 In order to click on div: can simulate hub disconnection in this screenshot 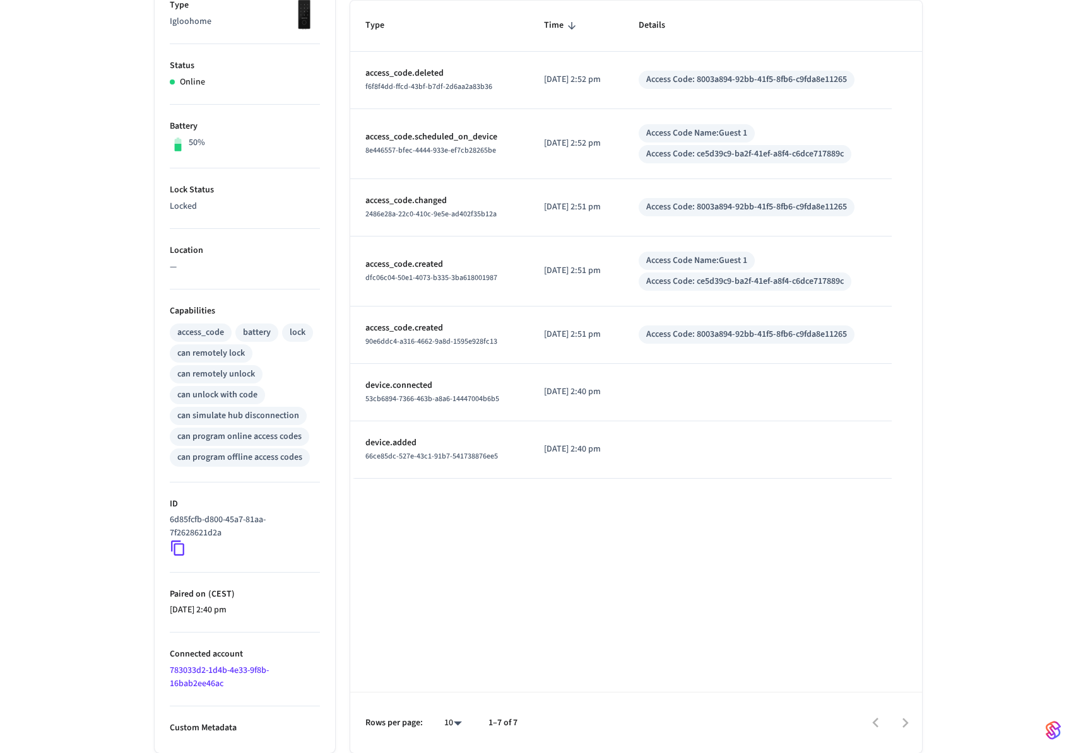, I will do `click(238, 416)`.